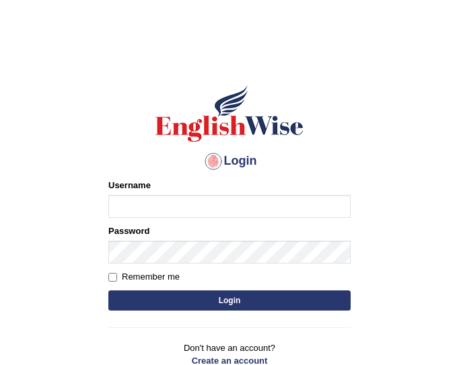  Describe the element at coordinates (129, 231) in the screenshot. I see `label: Password` at that location.